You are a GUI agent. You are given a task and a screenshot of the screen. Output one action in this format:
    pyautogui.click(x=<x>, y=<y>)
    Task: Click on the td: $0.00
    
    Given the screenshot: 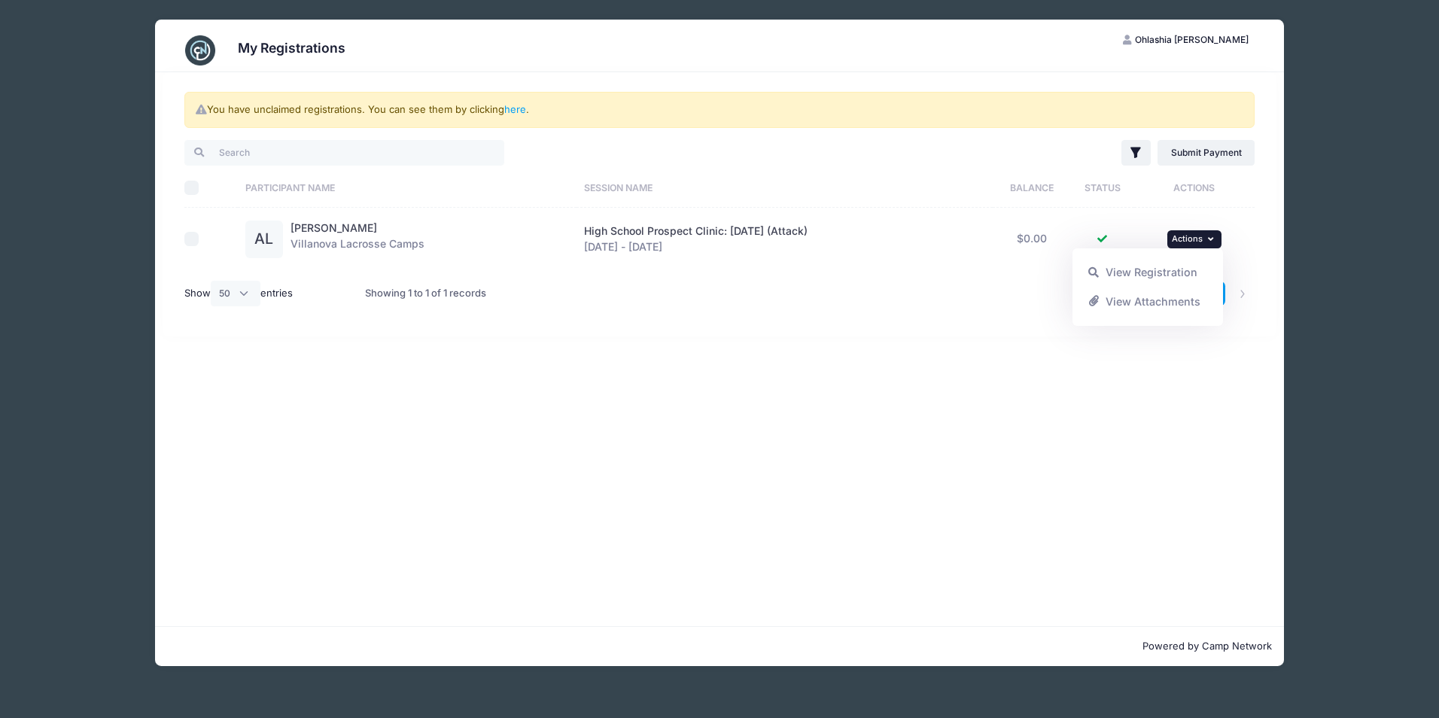 What is the action you would take?
    pyautogui.click(x=1032, y=239)
    